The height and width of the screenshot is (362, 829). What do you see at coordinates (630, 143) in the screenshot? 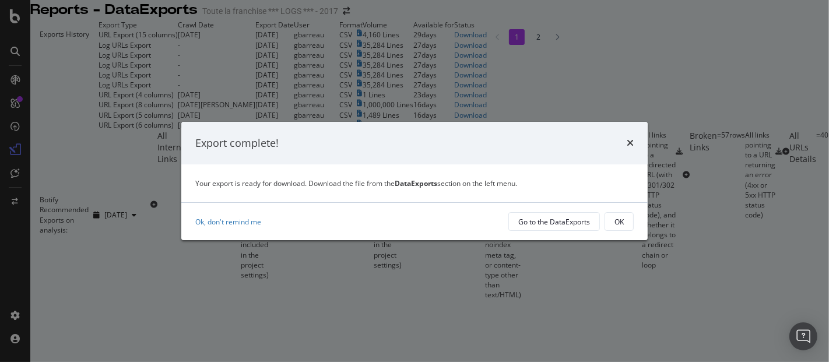
I see `div: times` at bounding box center [630, 143].